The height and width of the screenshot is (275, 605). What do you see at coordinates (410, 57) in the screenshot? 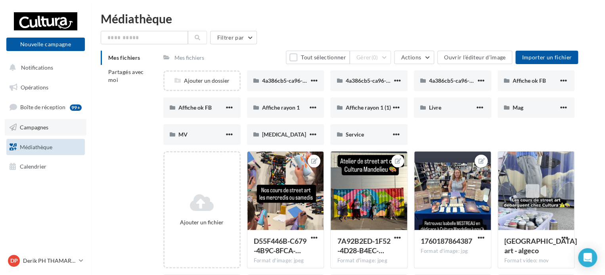
I see `span: Actions` at bounding box center [410, 57].